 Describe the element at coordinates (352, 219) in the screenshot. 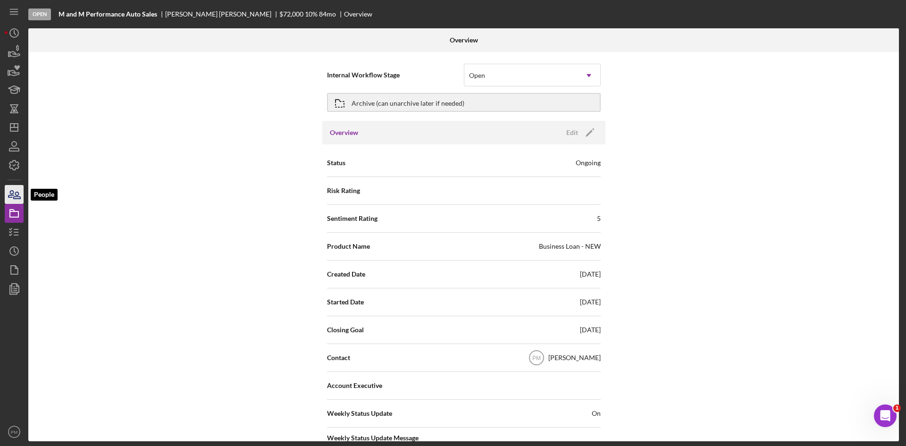

I see `span: Sentiment Rating` at that location.